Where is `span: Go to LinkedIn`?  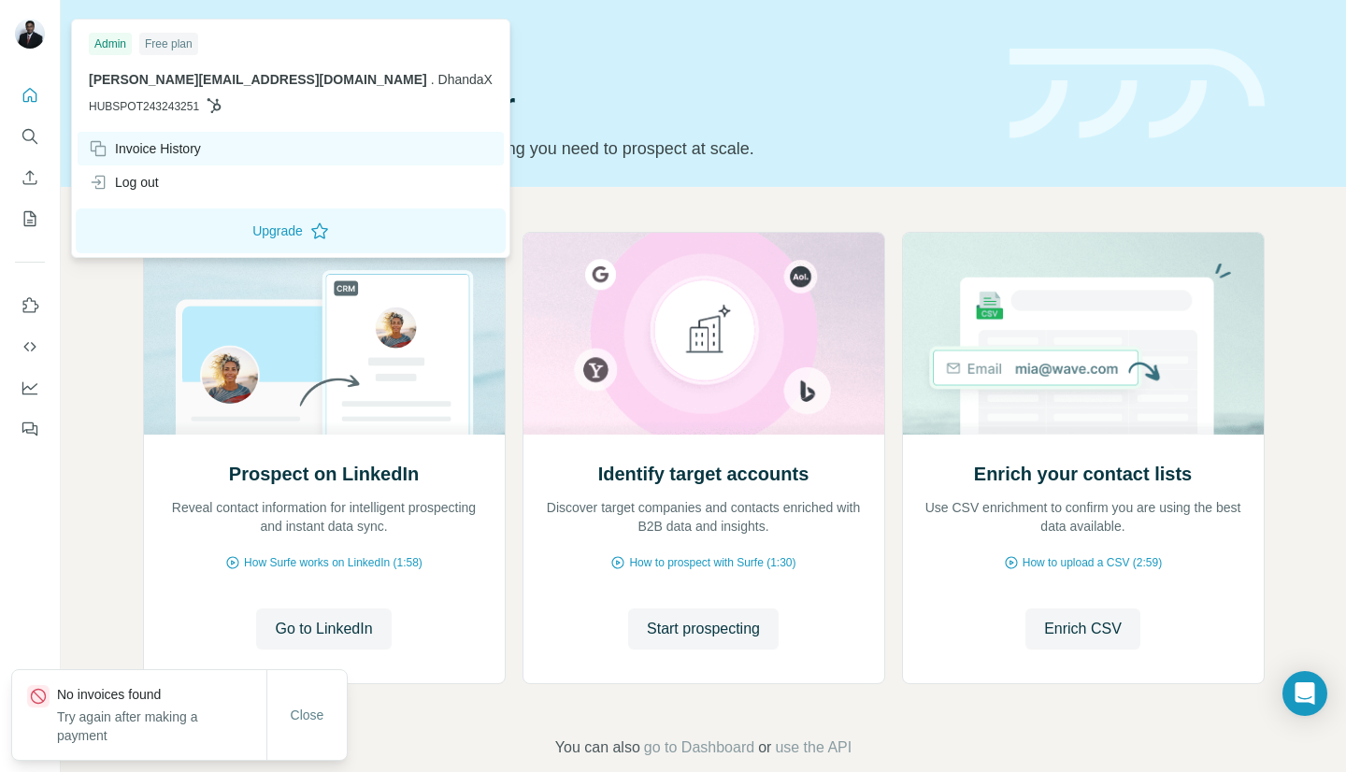 span: Go to LinkedIn is located at coordinates (323, 629).